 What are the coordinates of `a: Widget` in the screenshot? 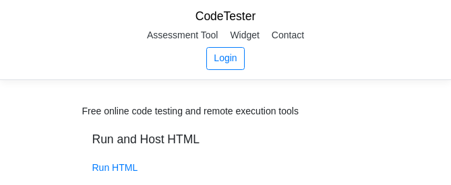 It's located at (244, 35).